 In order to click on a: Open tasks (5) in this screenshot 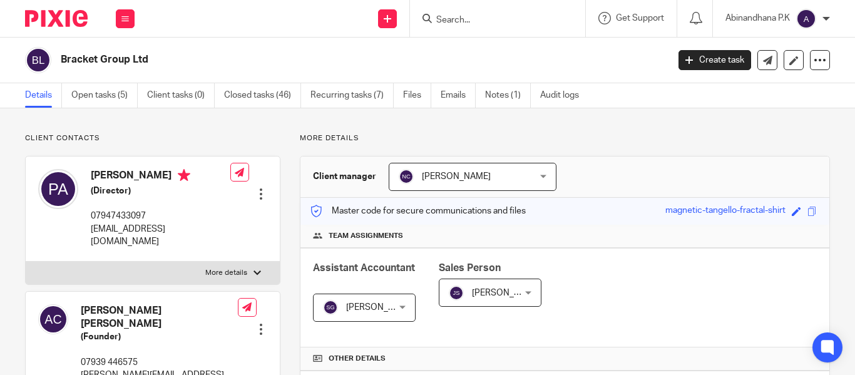, I will do `click(104, 95)`.